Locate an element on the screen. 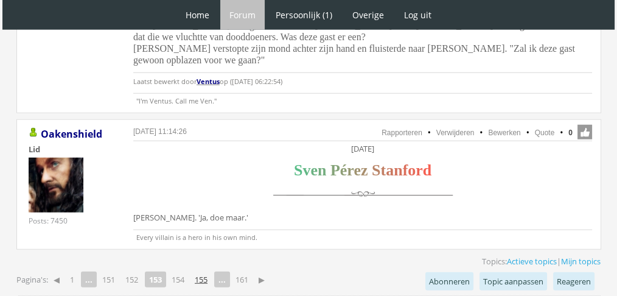  a: Actieve topics is located at coordinates (532, 261).